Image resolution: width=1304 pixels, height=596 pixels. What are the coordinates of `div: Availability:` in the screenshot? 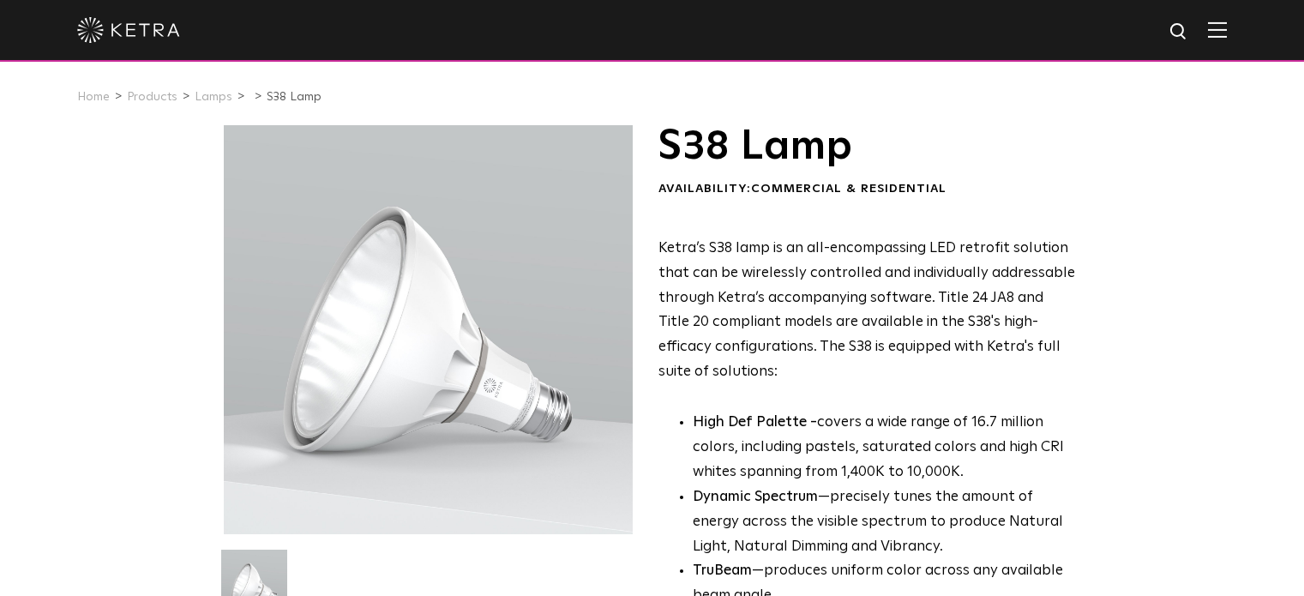 It's located at (867, 189).